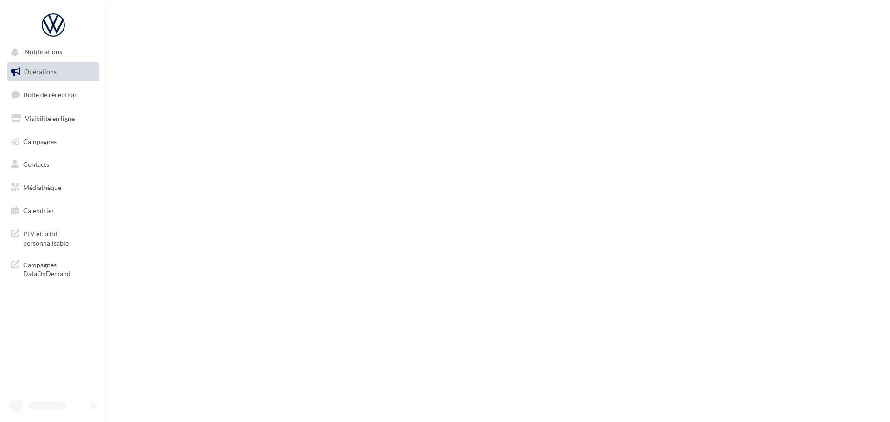 This screenshot has height=422, width=890. I want to click on span: Campagnes DataOnDemand, so click(59, 268).